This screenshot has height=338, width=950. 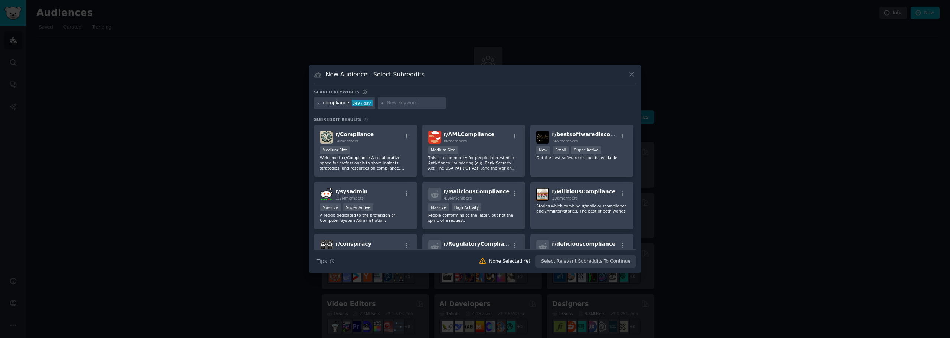 What do you see at coordinates (583, 191) in the screenshot?
I see `span: r/ MilitiousCompliance` at bounding box center [583, 191].